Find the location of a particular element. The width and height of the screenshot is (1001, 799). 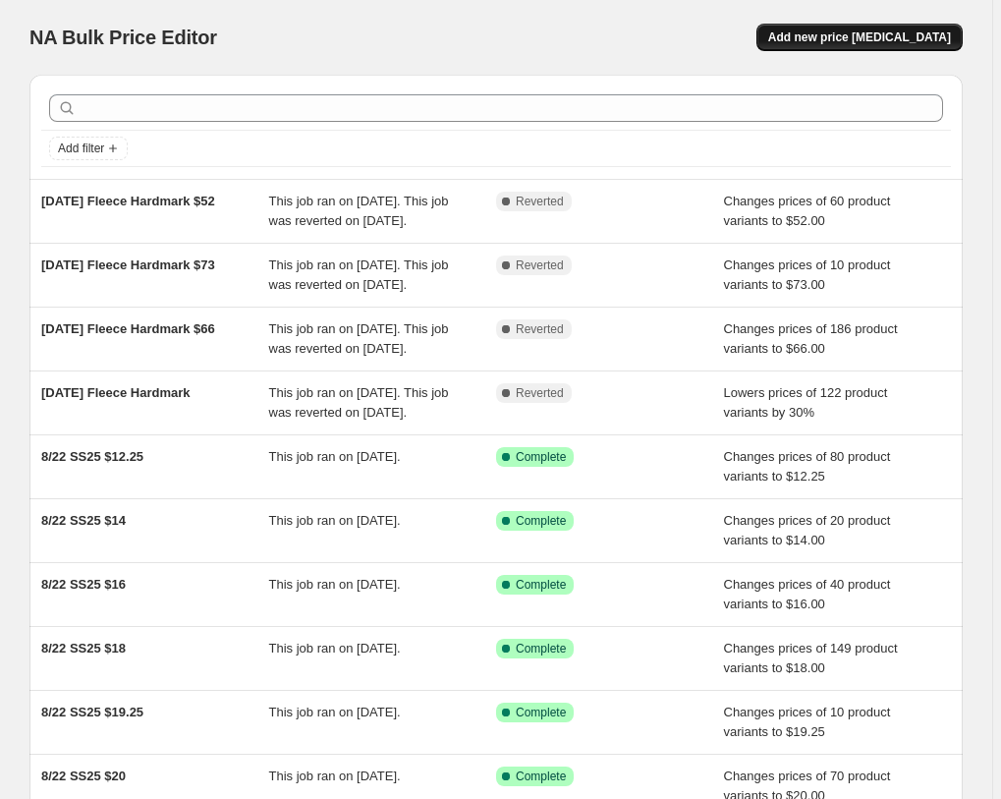

span: 8/22 SS25 $20 is located at coordinates (84, 775).